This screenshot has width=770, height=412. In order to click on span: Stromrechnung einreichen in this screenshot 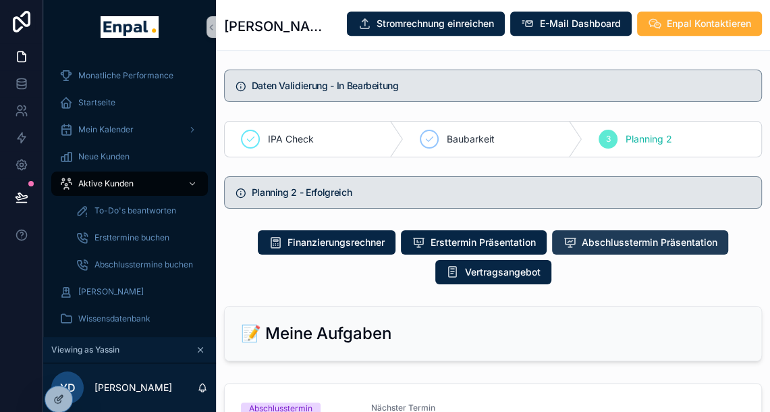, I will do `click(435, 24)`.